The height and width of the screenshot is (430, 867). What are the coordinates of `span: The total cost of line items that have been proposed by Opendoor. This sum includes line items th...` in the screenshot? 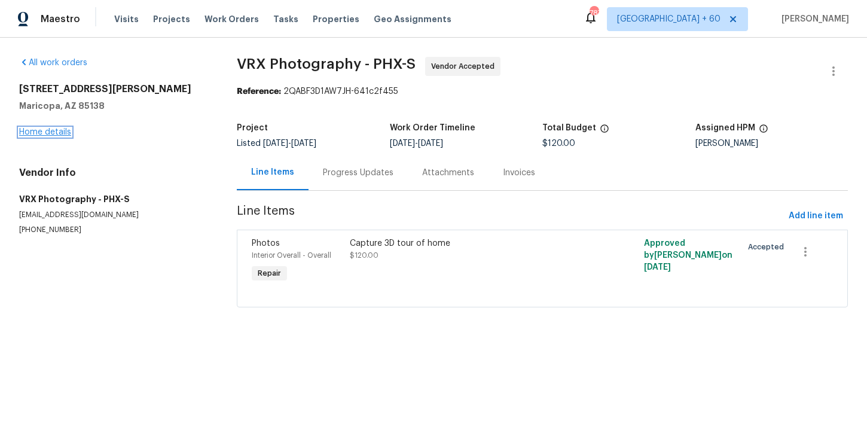 It's located at (605, 132).